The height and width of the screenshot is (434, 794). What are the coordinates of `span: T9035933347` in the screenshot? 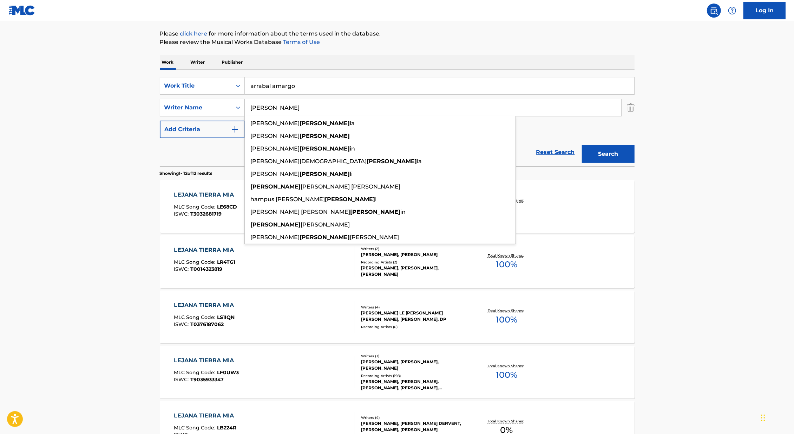 It's located at (207, 379).